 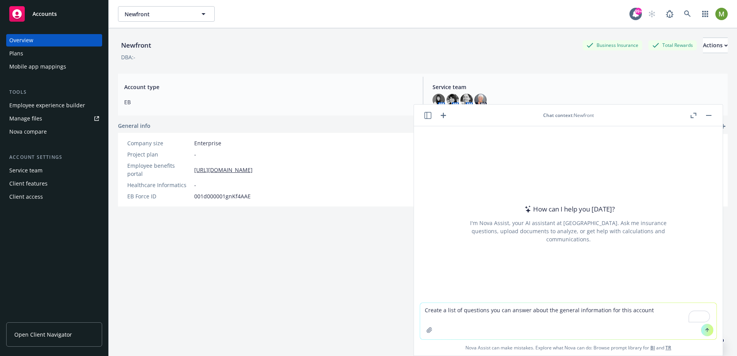 I want to click on a: Search, so click(x=688, y=14).